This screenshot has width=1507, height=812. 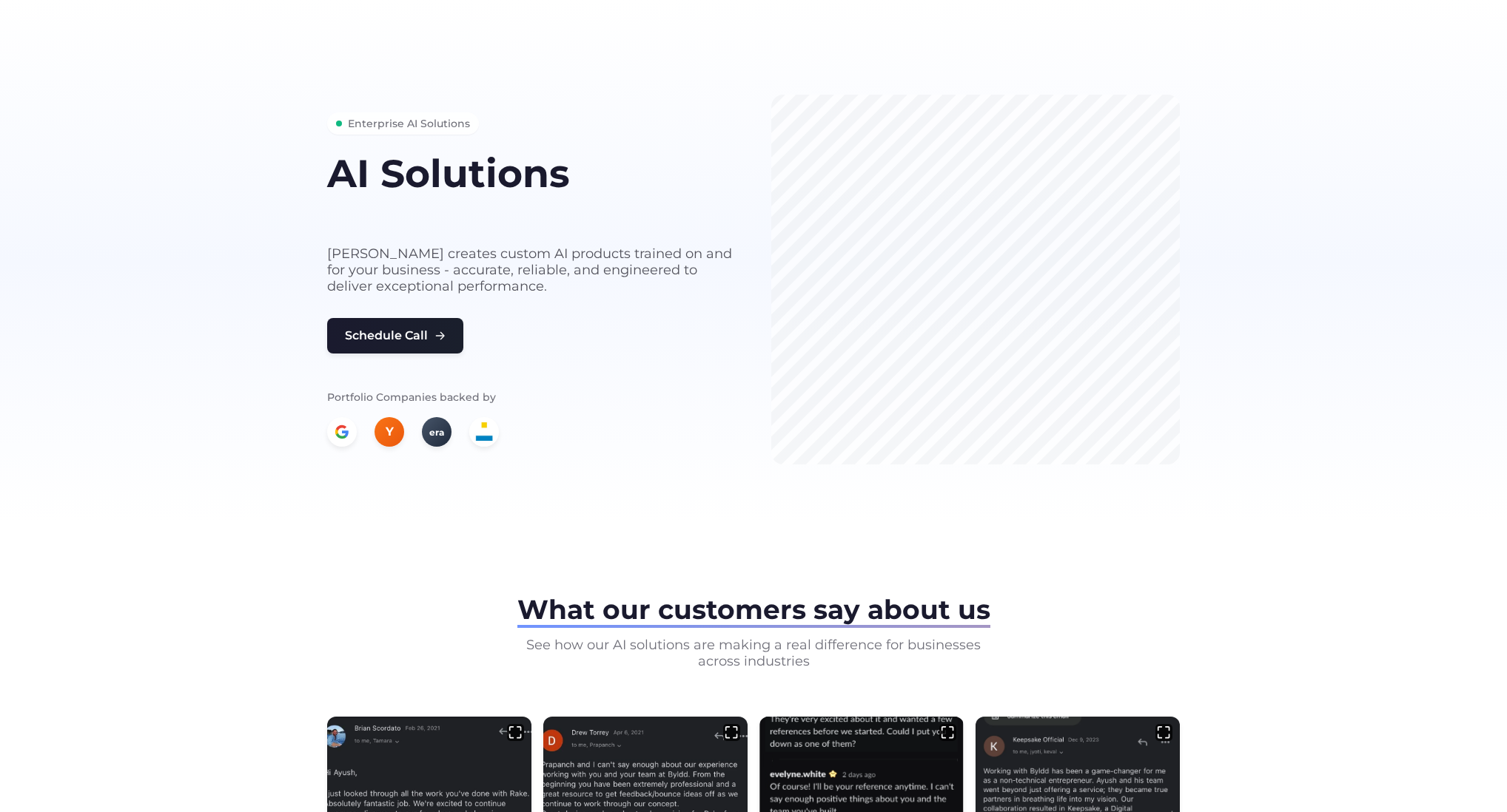 What do you see at coordinates (389, 432) in the screenshot?
I see `div: Y` at bounding box center [389, 432].